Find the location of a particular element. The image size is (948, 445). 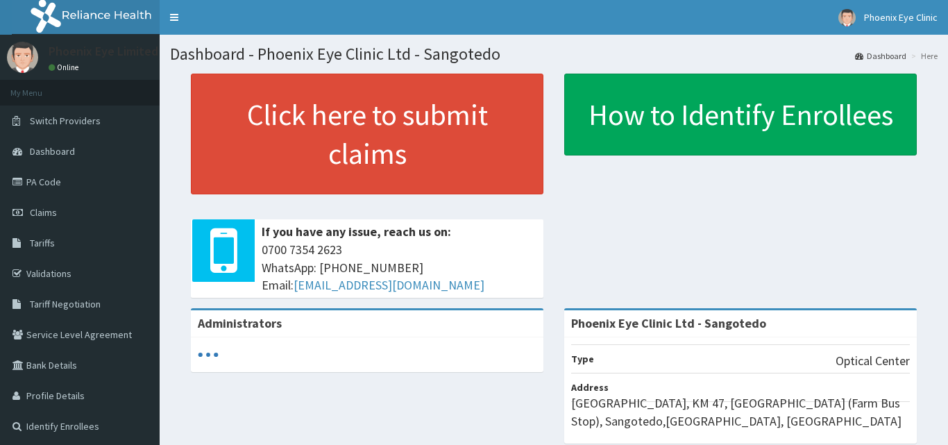

b: Administrators is located at coordinates (239, 323).